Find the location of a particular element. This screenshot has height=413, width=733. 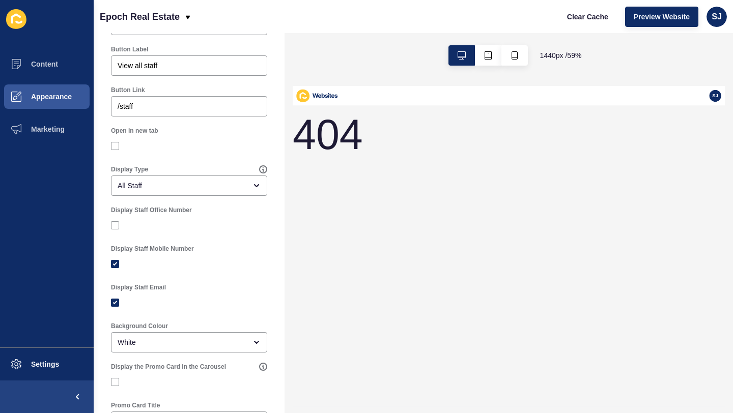

label: Display Staff Mobile Number is located at coordinates (152, 249).